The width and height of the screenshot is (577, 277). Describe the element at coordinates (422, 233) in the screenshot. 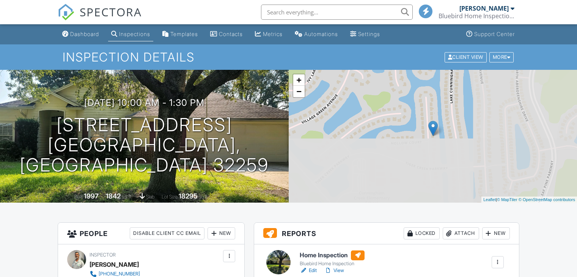

I see `div: Locked` at that location.